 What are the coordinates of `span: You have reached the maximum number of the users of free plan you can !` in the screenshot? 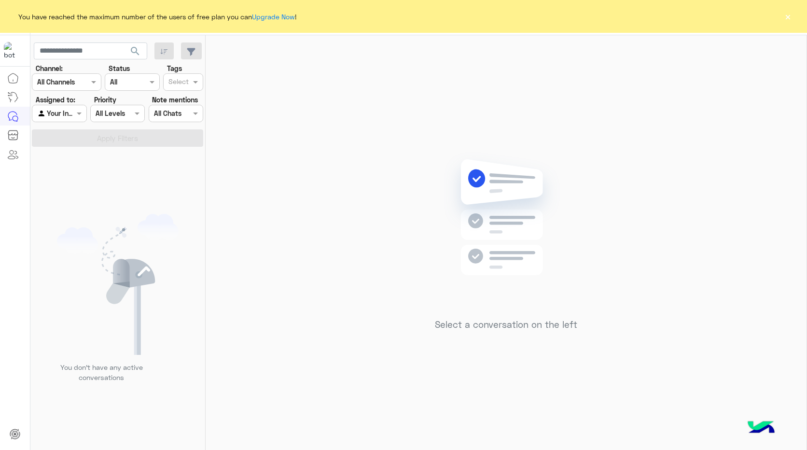 It's located at (157, 16).